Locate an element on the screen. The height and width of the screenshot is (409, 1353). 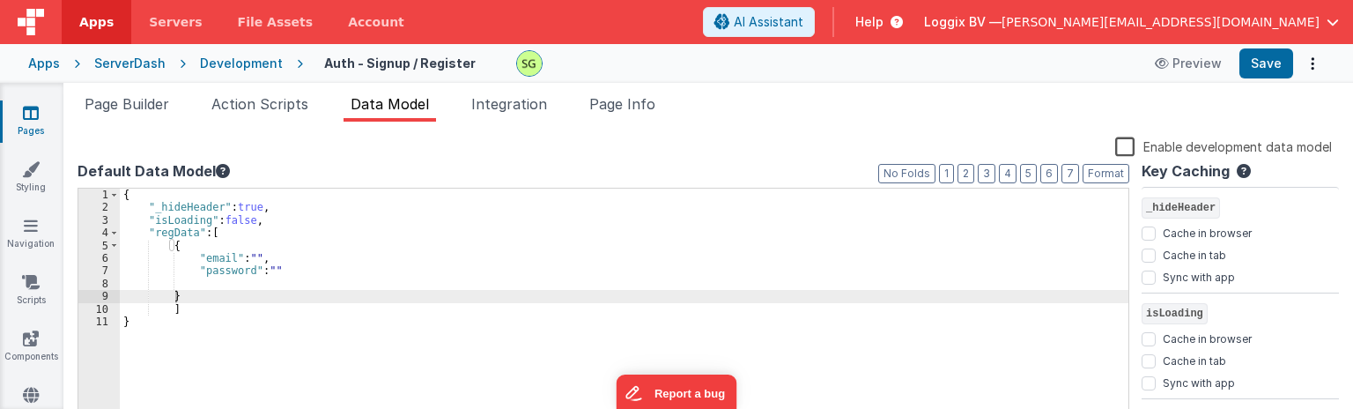
div: 1 is located at coordinates (99, 195).